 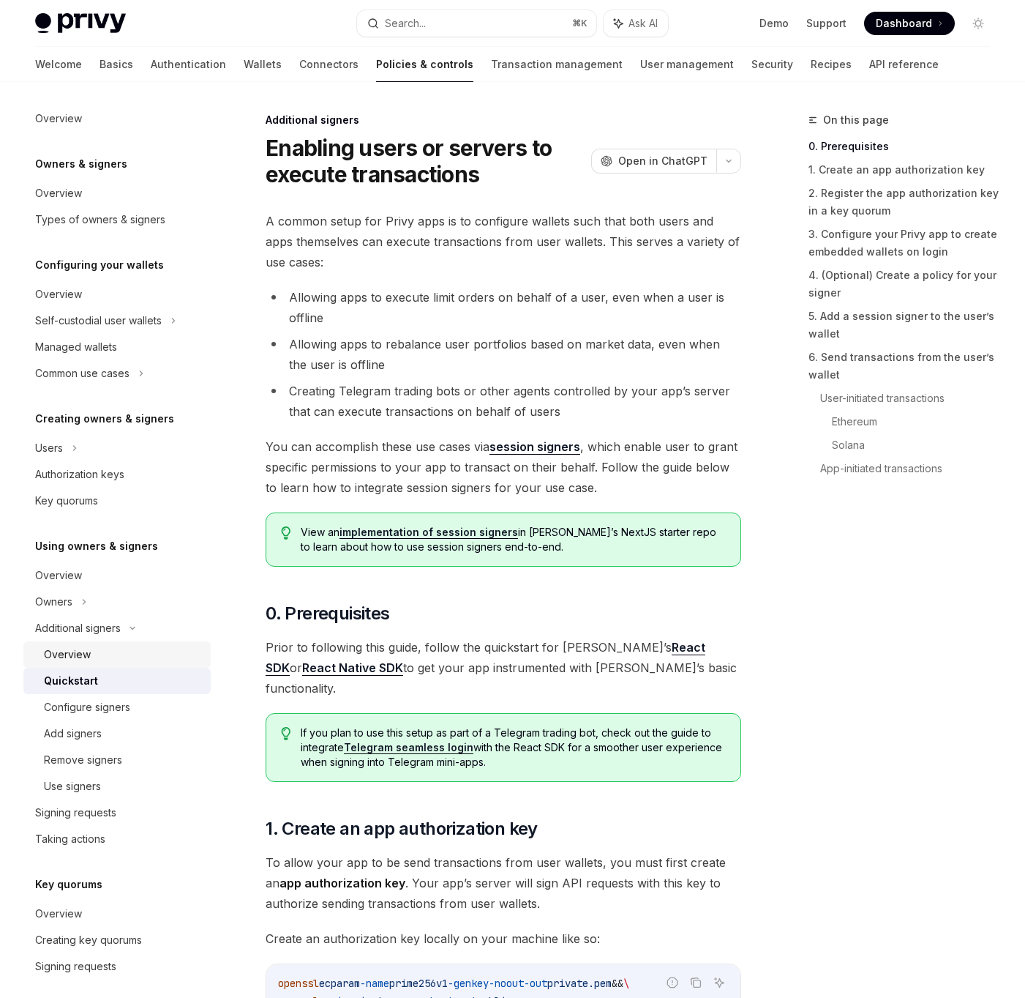 I want to click on span: private.pem, so click(x=580, y=983).